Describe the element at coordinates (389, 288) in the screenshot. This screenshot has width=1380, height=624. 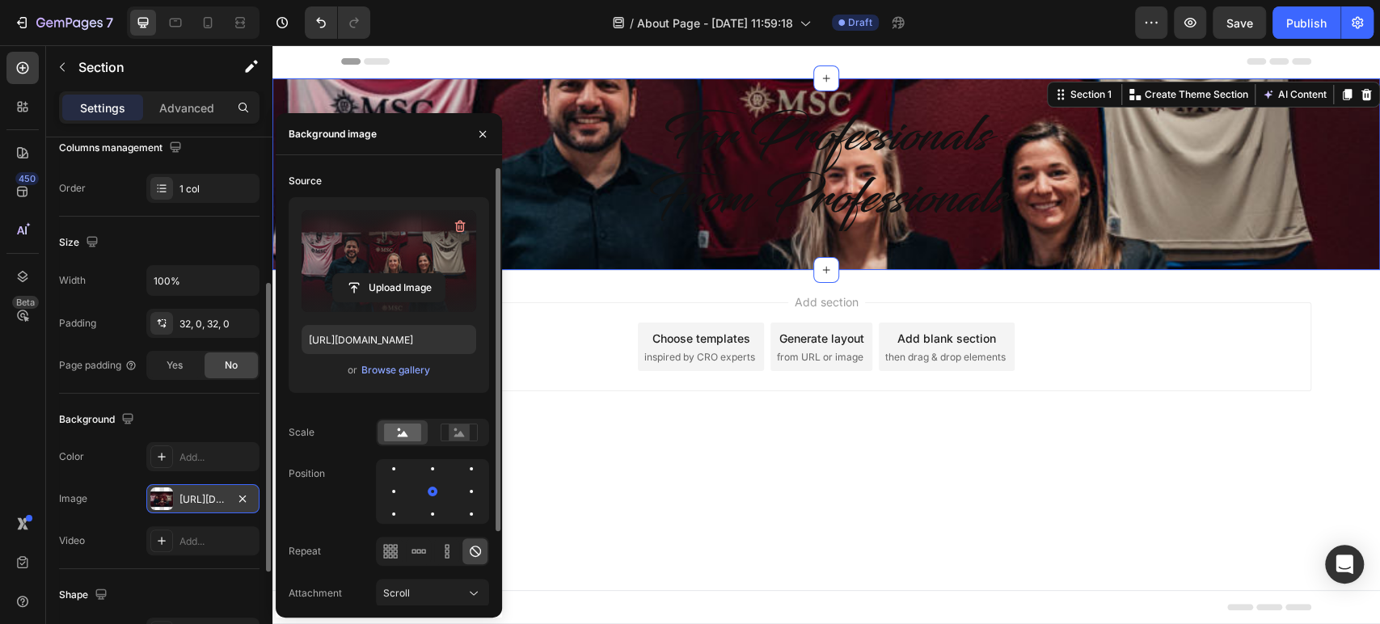
I see `button: Upload Image` at that location.